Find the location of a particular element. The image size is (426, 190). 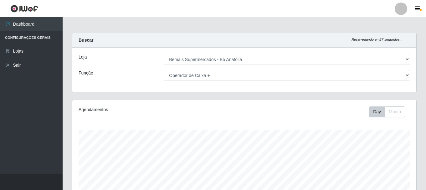

div: First group is located at coordinates (387, 112).